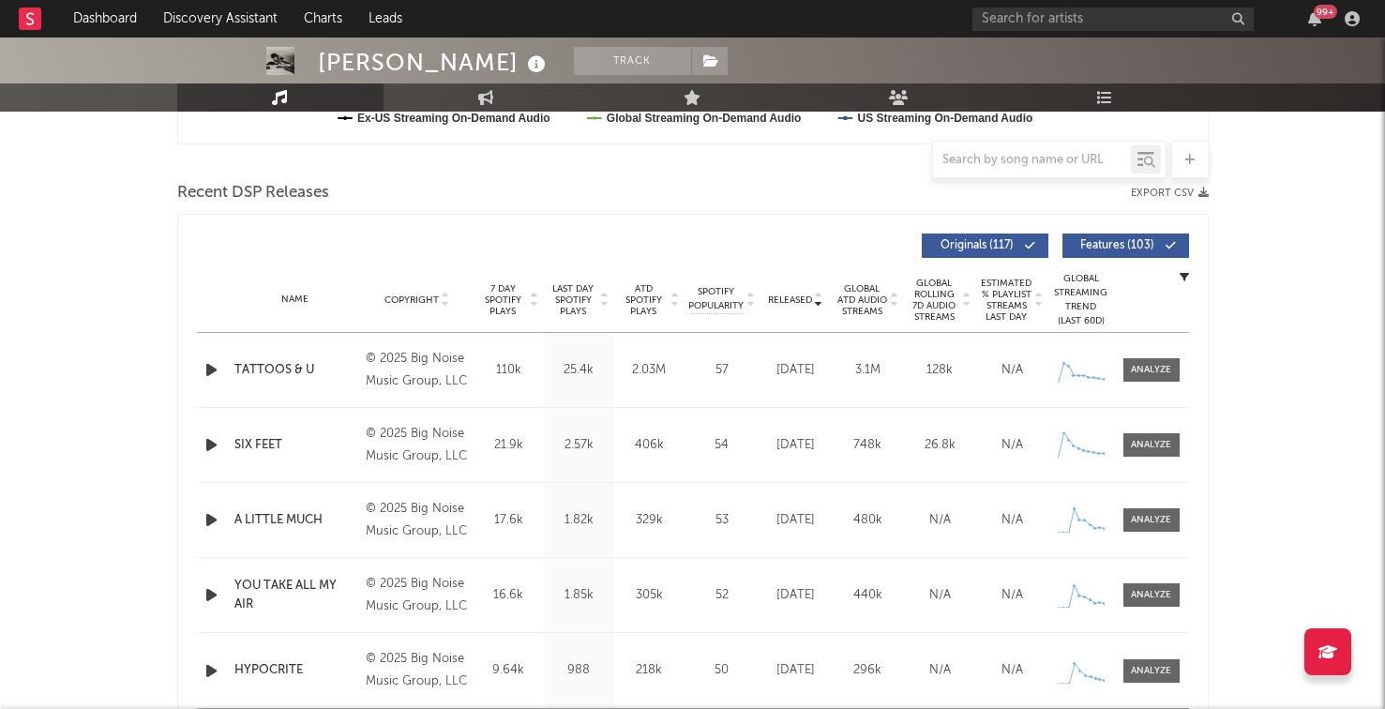 This screenshot has width=1385, height=709. I want to click on span: ATD Spotify Plays, so click(643, 300).